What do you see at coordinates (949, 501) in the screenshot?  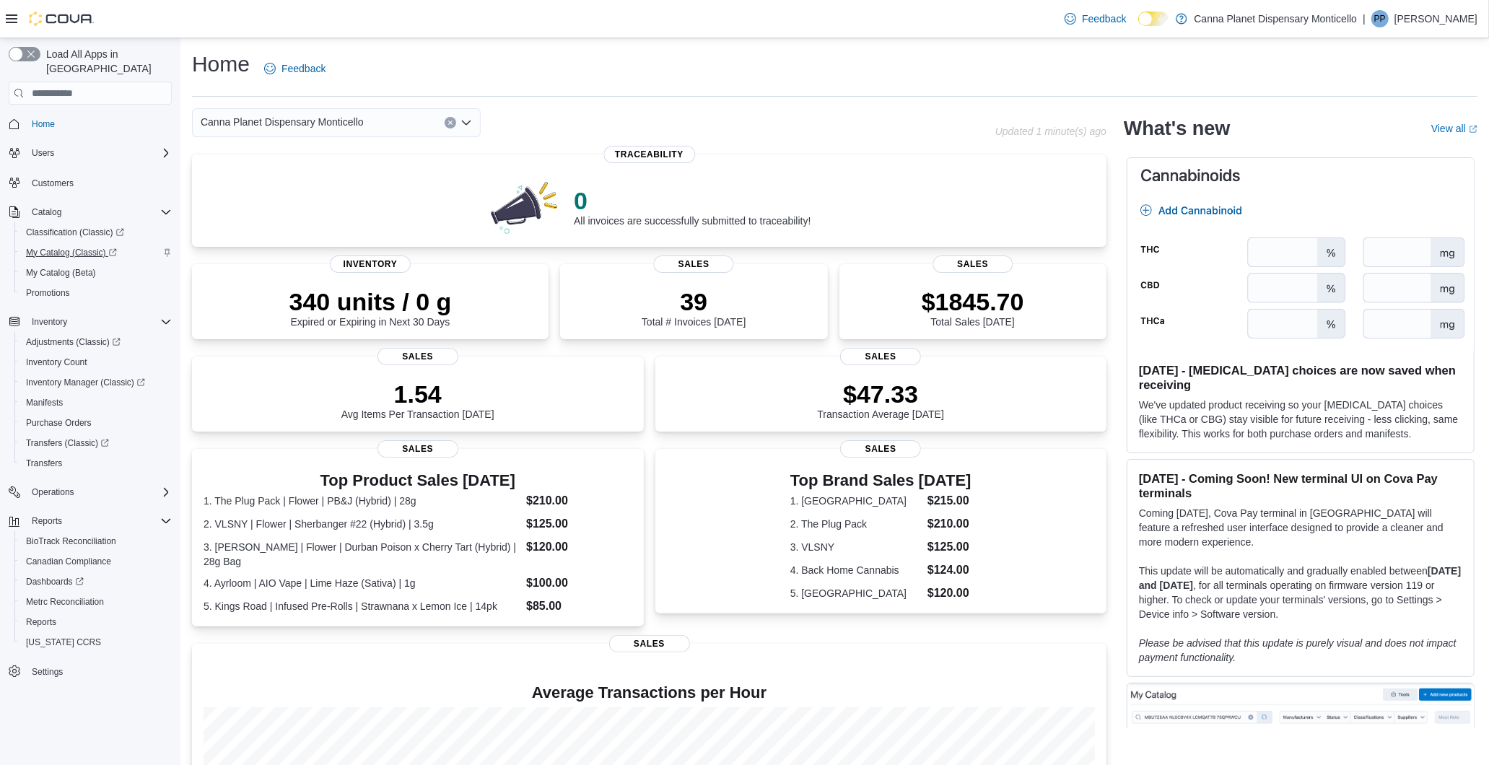 I see `dd: $215.00` at bounding box center [949, 501].